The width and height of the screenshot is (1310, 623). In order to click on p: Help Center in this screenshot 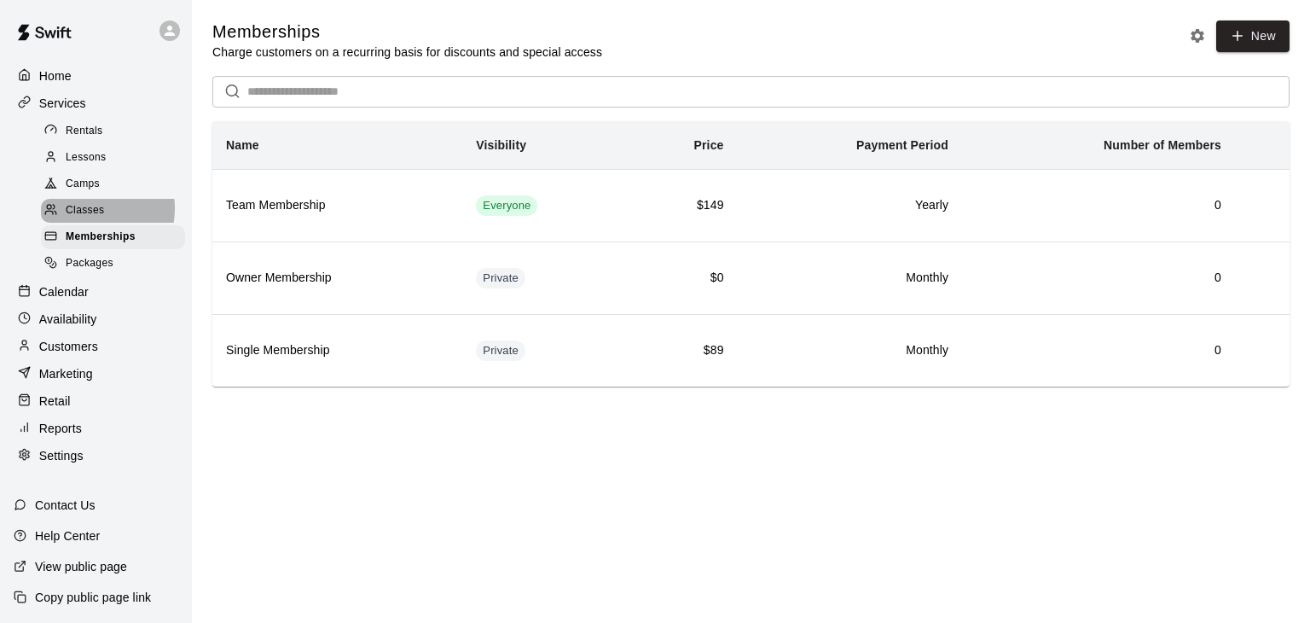, I will do `click(67, 536)`.